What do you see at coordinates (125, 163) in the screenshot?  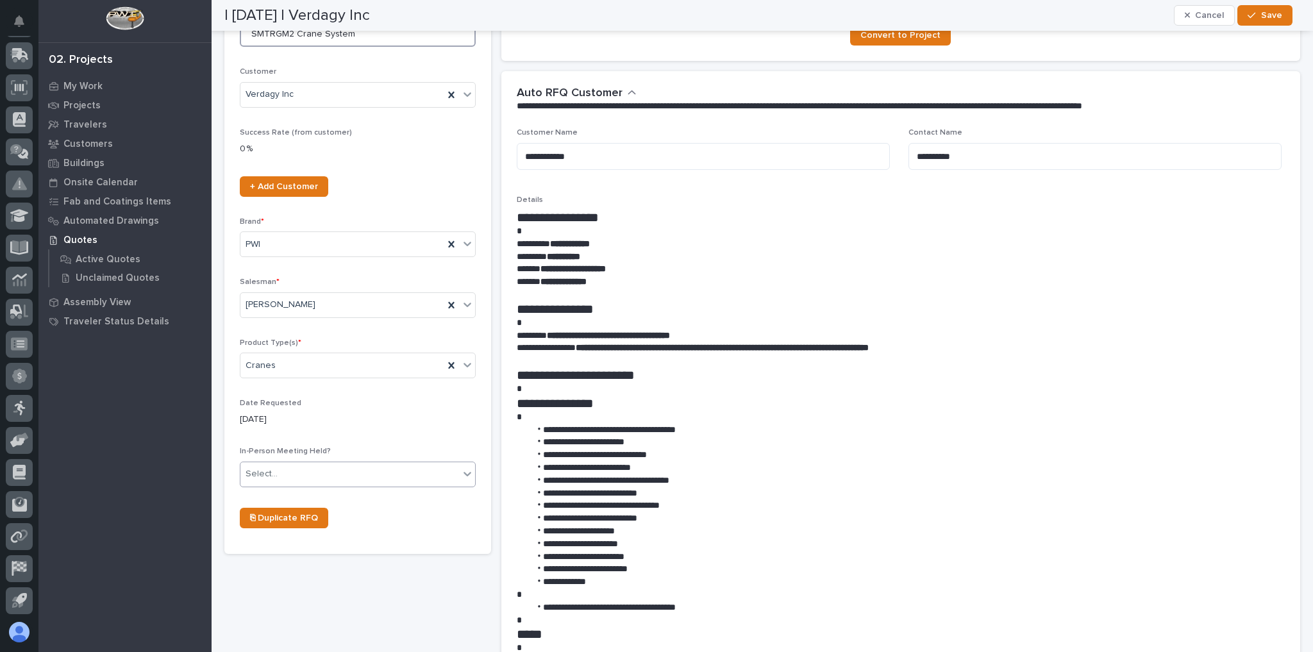 I see `a: Buildings` at bounding box center [125, 163].